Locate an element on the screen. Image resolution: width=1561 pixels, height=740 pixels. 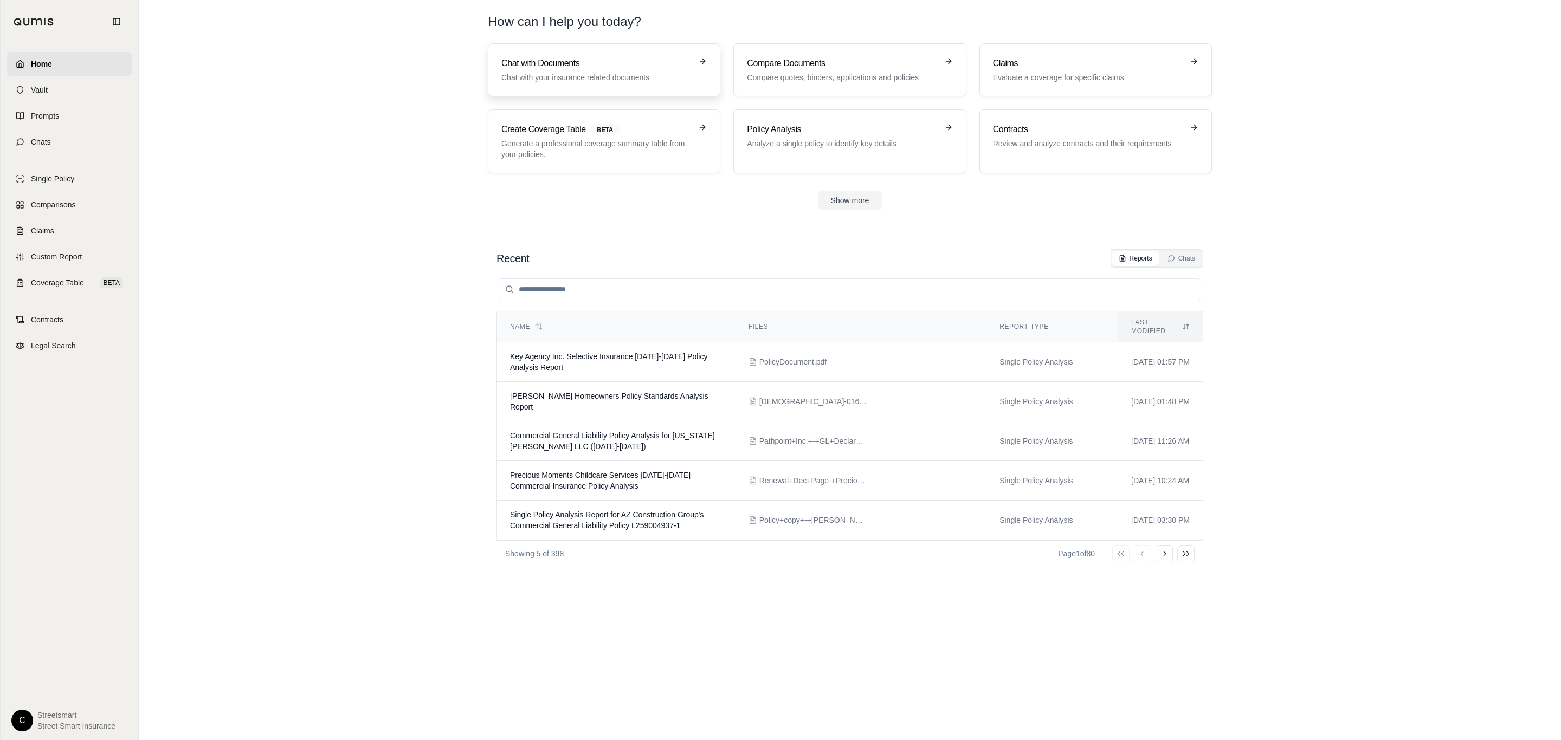
h3: Contracts is located at coordinates (1088, 130).